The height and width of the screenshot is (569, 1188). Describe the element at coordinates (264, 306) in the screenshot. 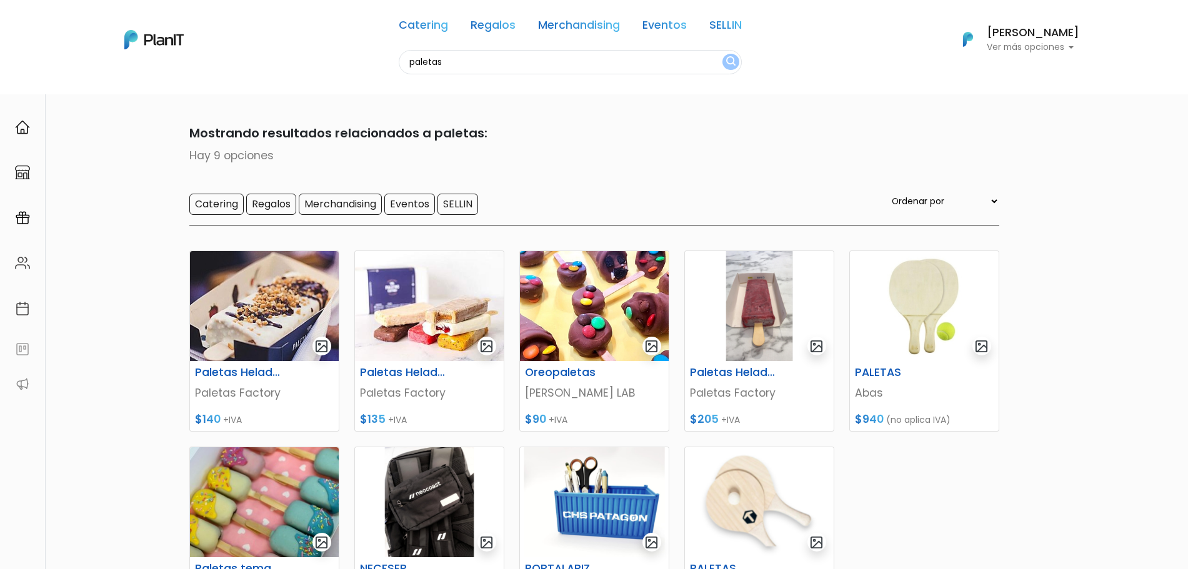

I see `img: thumb_portada_paletas.jpeg` at that location.